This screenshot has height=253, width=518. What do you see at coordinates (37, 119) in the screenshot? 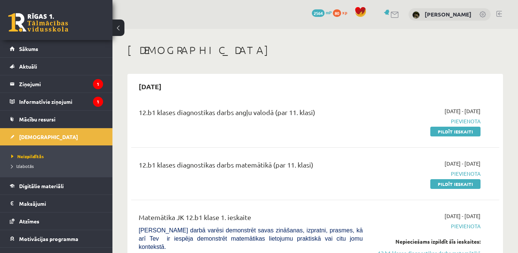
I see `span: Mācību resursi` at bounding box center [37, 119].